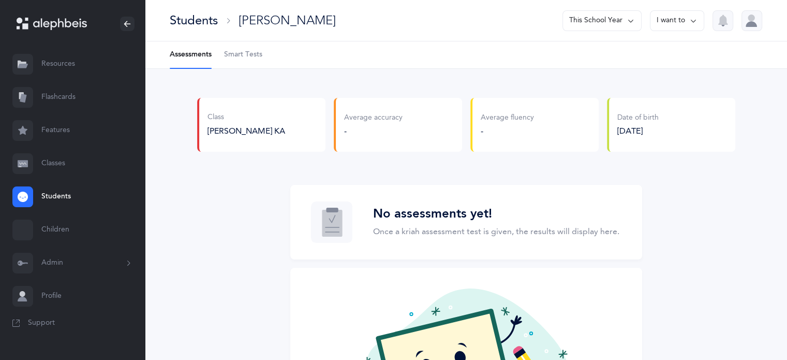  Describe the element at coordinates (677, 21) in the screenshot. I see `button: I want to` at that location.